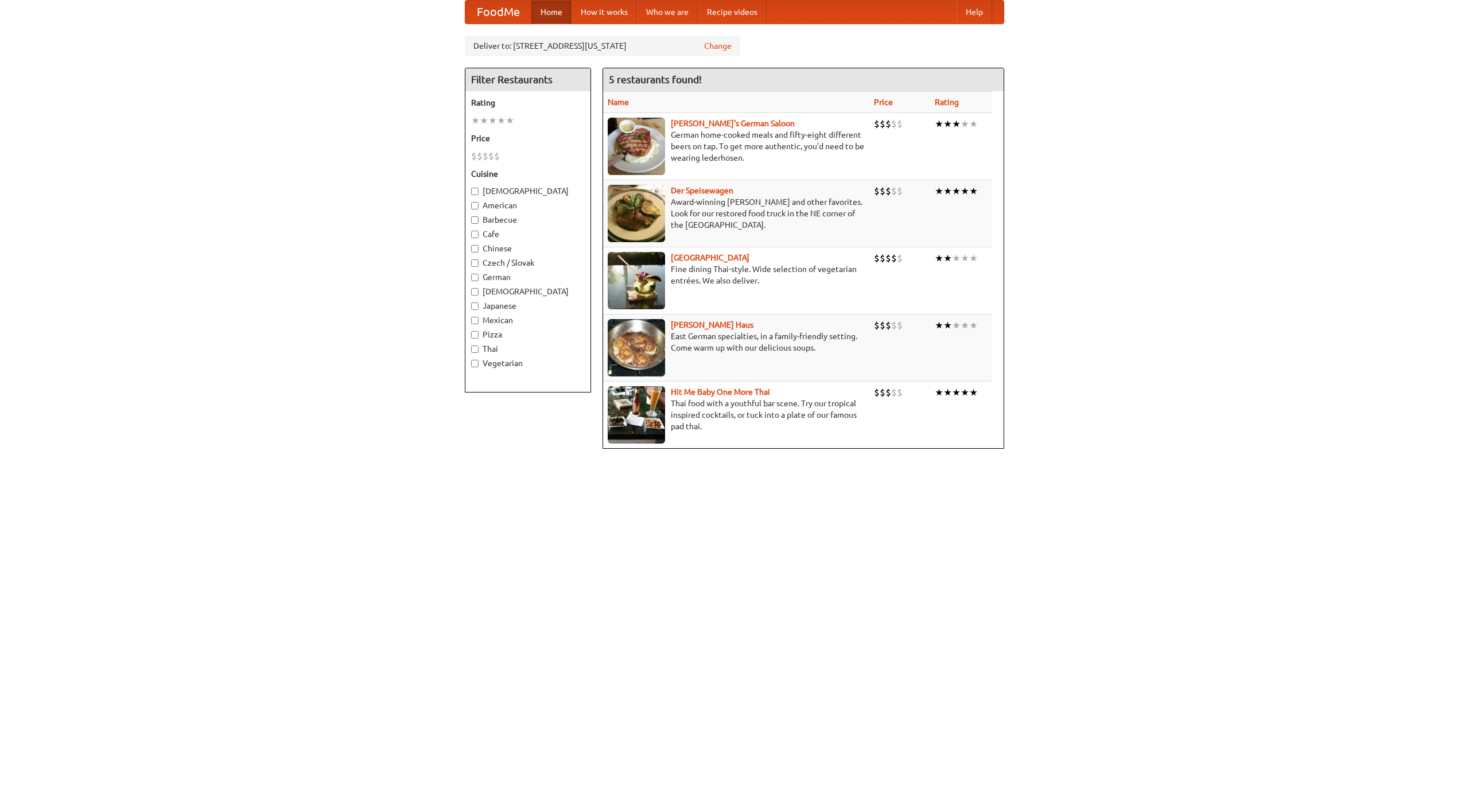 Image resolution: width=1469 pixels, height=812 pixels. I want to click on a: Home, so click(551, 12).